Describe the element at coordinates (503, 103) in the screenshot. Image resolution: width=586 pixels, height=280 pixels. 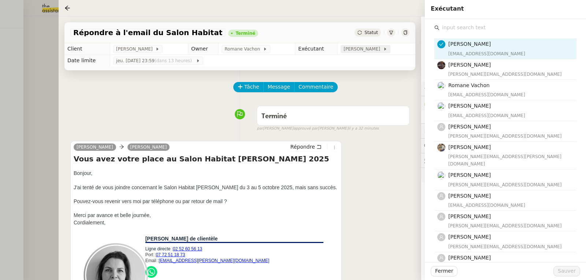
I see `div: 🔐Données client` at that location.